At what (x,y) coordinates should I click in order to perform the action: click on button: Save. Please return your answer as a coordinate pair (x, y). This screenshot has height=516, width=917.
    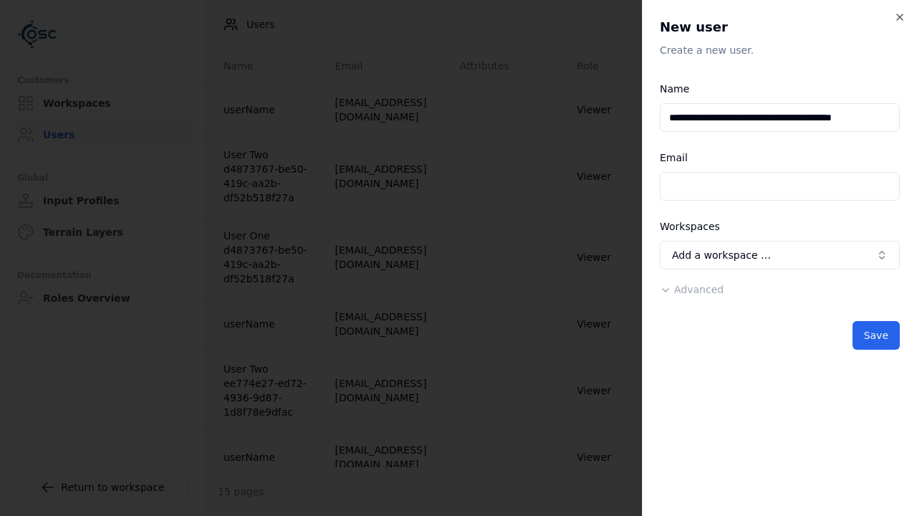
    Looking at the image, I should click on (876, 335).